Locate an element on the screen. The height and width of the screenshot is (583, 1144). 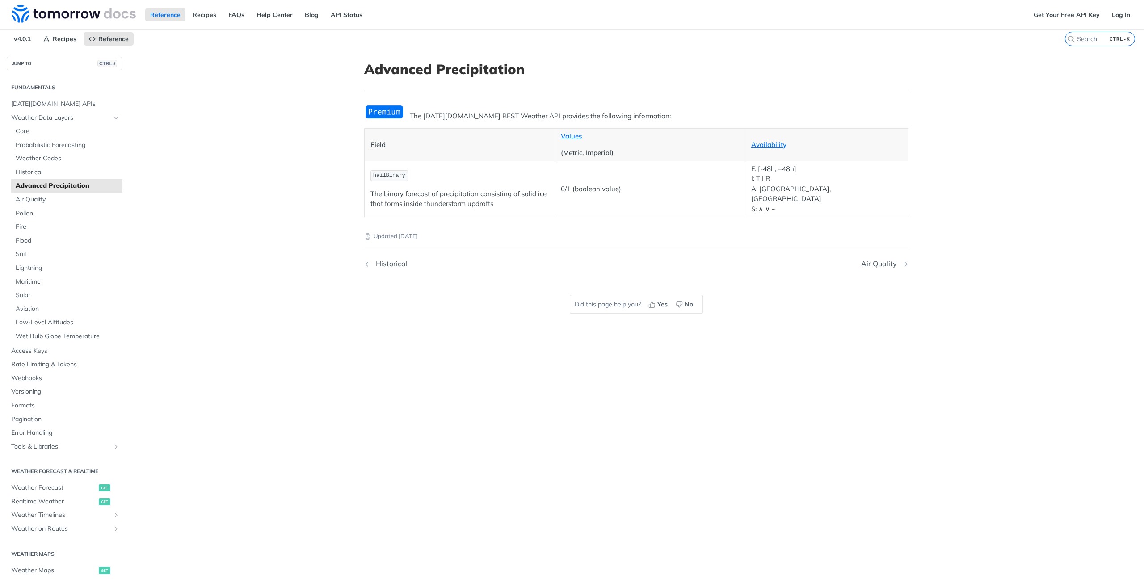
a: Fire is located at coordinates (67, 227).